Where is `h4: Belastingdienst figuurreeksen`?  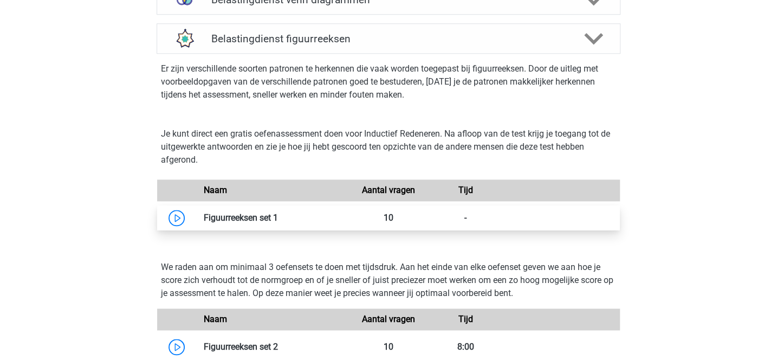 h4: Belastingdienst figuurreeksen is located at coordinates (388, 38).